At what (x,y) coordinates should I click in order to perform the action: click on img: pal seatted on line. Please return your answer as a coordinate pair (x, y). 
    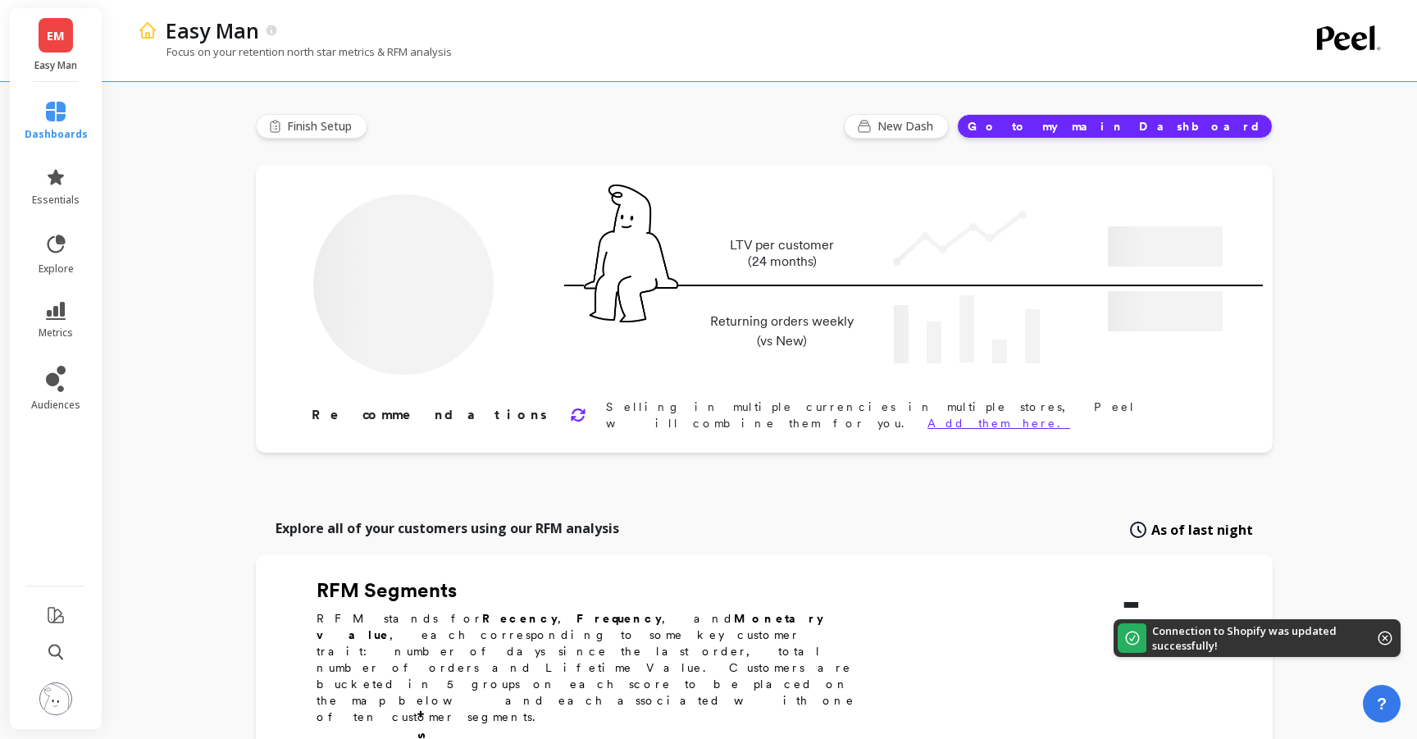
    Looking at the image, I should click on (631, 253).